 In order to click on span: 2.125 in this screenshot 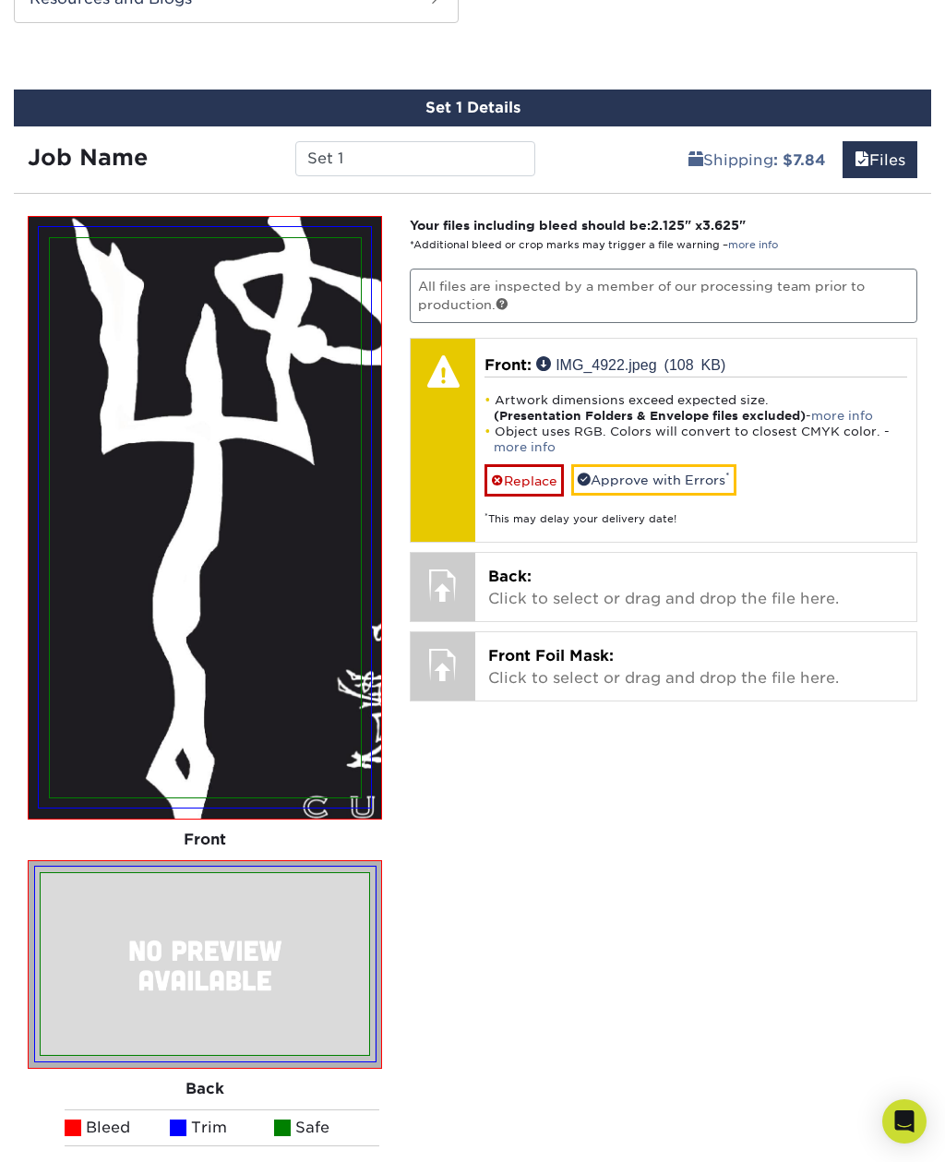, I will do `click(667, 225)`.